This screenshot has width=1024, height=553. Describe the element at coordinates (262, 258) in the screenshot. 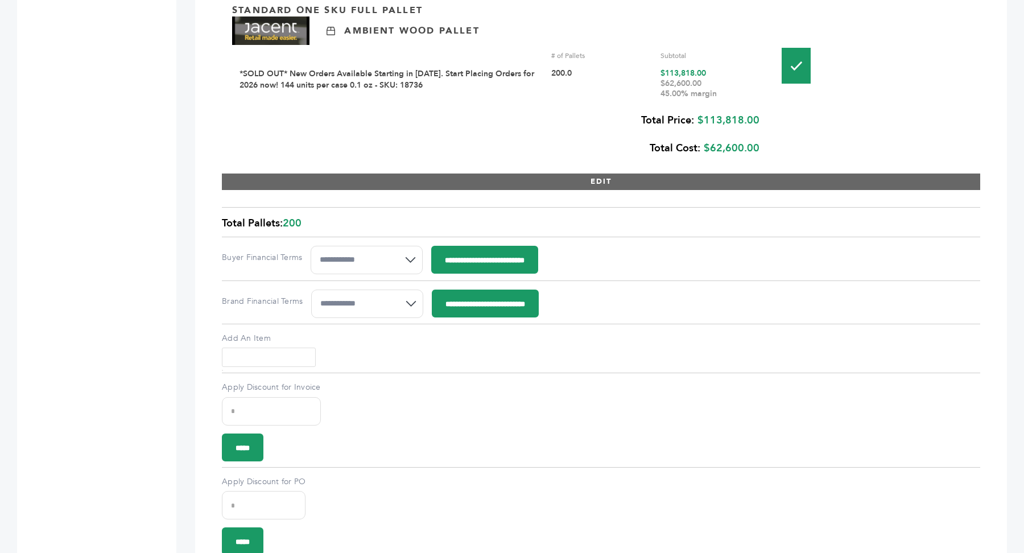

I see `label: Buyer Financial Terms` at that location.